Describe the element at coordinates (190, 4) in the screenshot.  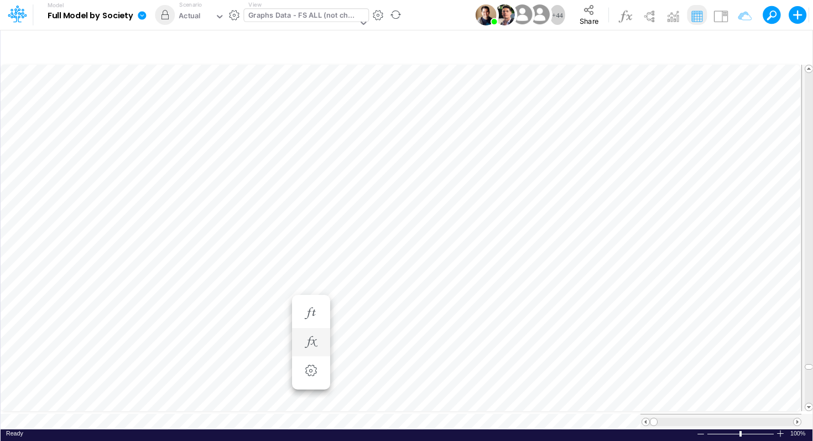
I see `label: Scenario` at that location.